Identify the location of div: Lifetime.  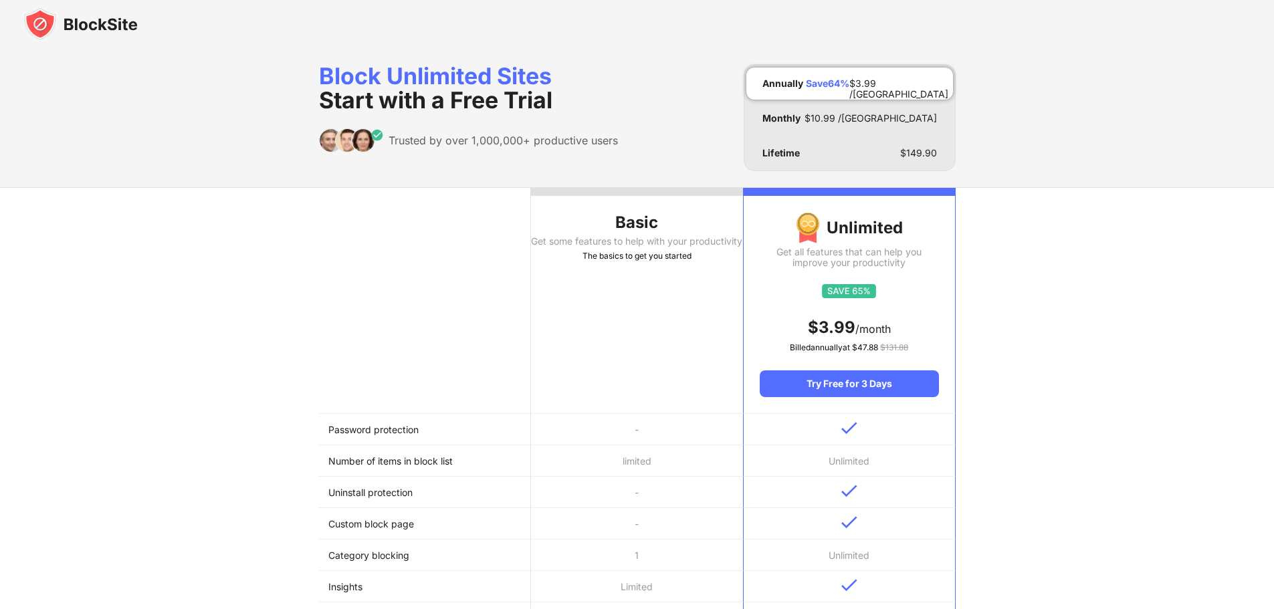
(781, 153).